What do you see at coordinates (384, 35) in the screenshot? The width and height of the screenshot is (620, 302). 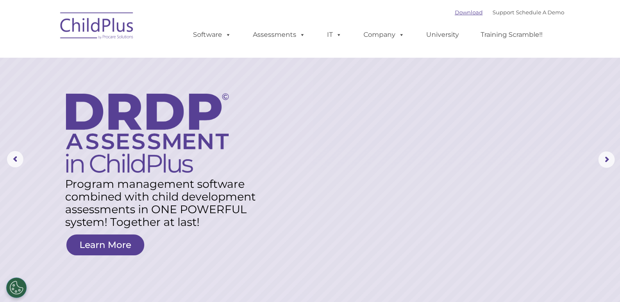 I see `a: Company` at bounding box center [384, 35].